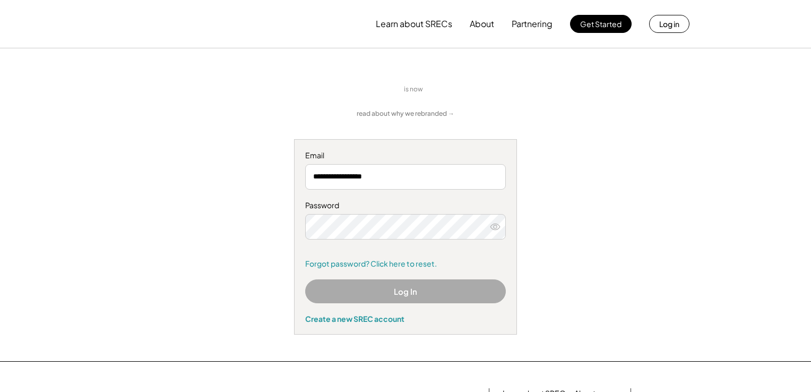 Image resolution: width=811 pixels, height=392 pixels. I want to click on div: Email, so click(405, 156).